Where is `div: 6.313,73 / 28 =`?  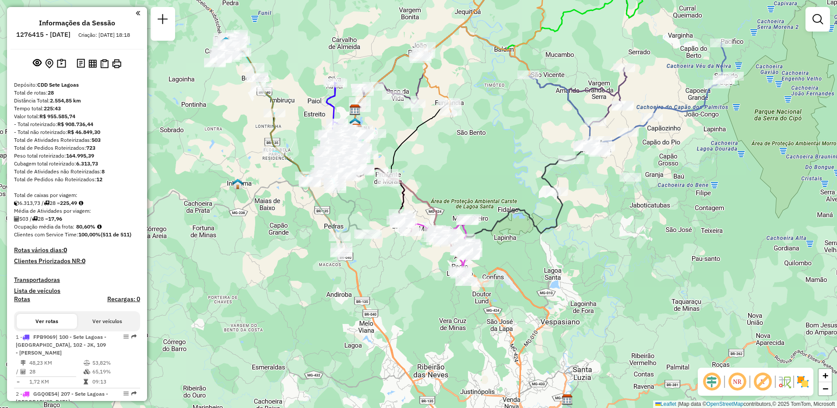
div: 6.313,73 / 28 = is located at coordinates (77, 203).